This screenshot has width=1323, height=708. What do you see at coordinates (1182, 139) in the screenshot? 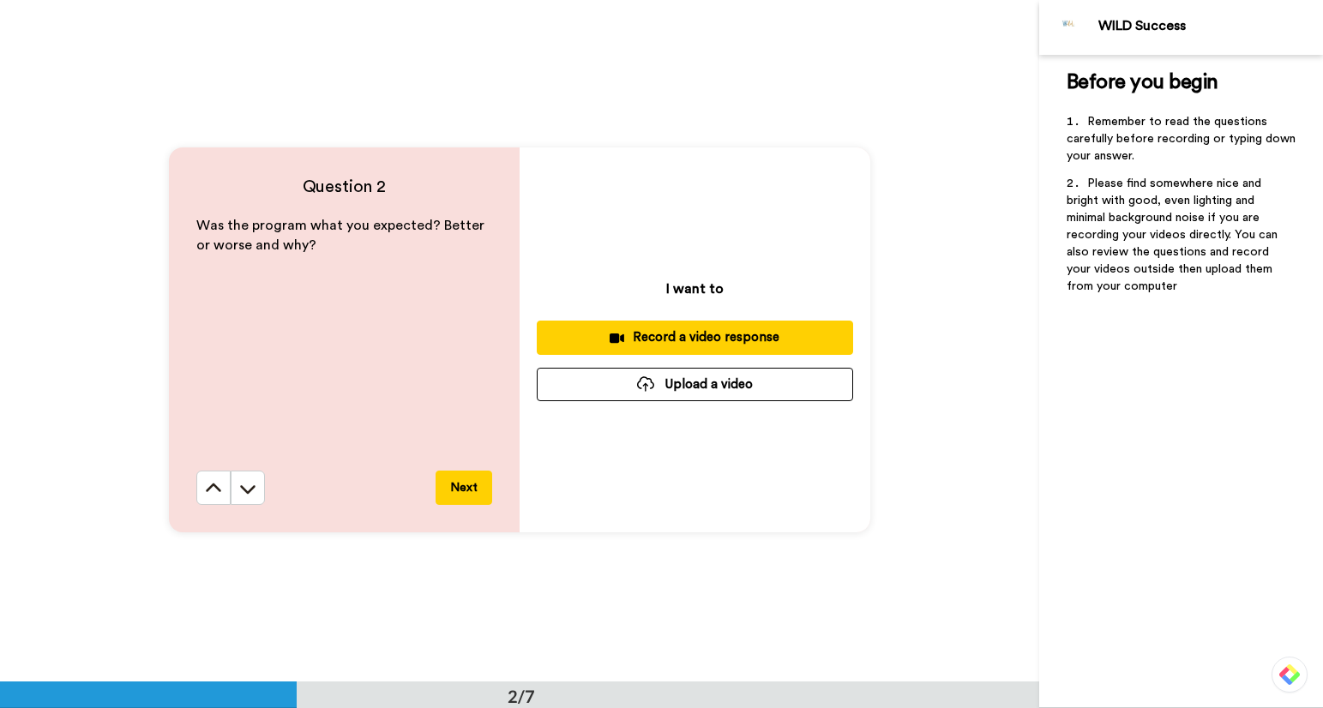
I see `span: Remember to read the questions carefully before recording or typing down your answer.` at bounding box center [1182, 139].